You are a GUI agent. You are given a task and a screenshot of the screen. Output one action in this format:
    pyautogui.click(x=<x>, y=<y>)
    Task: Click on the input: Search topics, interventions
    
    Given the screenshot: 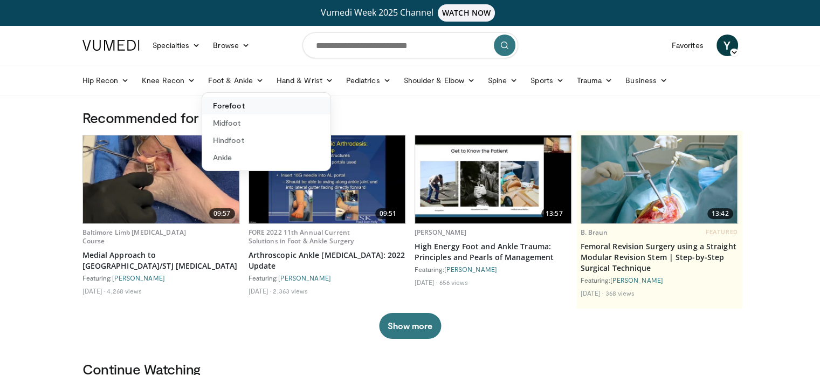 What is the action you would take?
    pyautogui.click(x=410, y=45)
    